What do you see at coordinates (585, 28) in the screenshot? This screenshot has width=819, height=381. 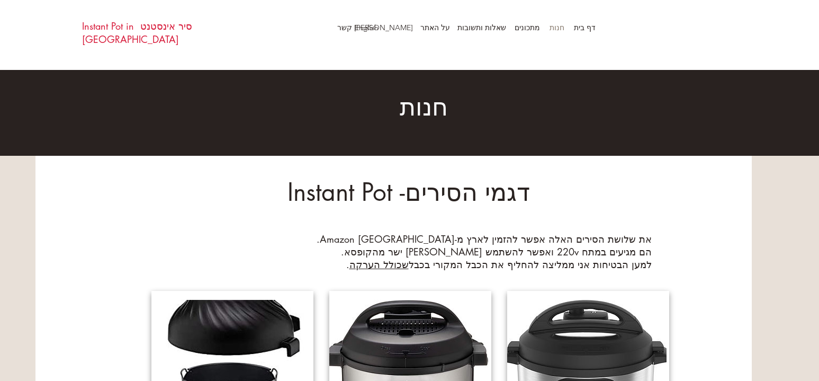 I see `a: דף בית` at bounding box center [585, 28].